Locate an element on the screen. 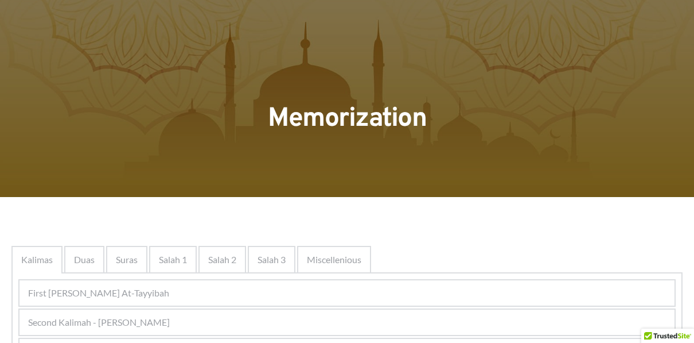  span: Suras is located at coordinates (127, 259).